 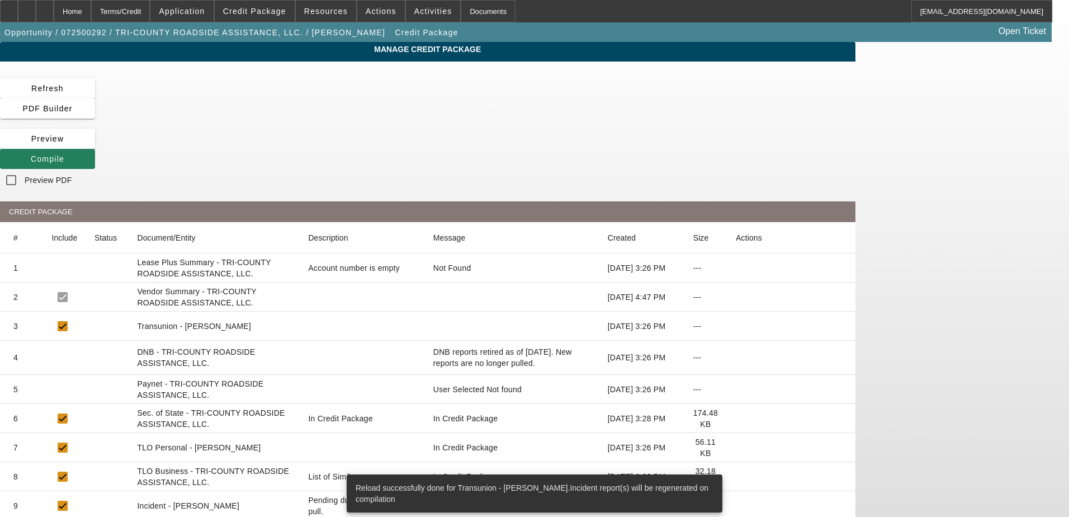 I want to click on mat-cell: TLO Business - TRI-COUNTY ROADSIDE ASSISTANCE, LLC., so click(x=214, y=476).